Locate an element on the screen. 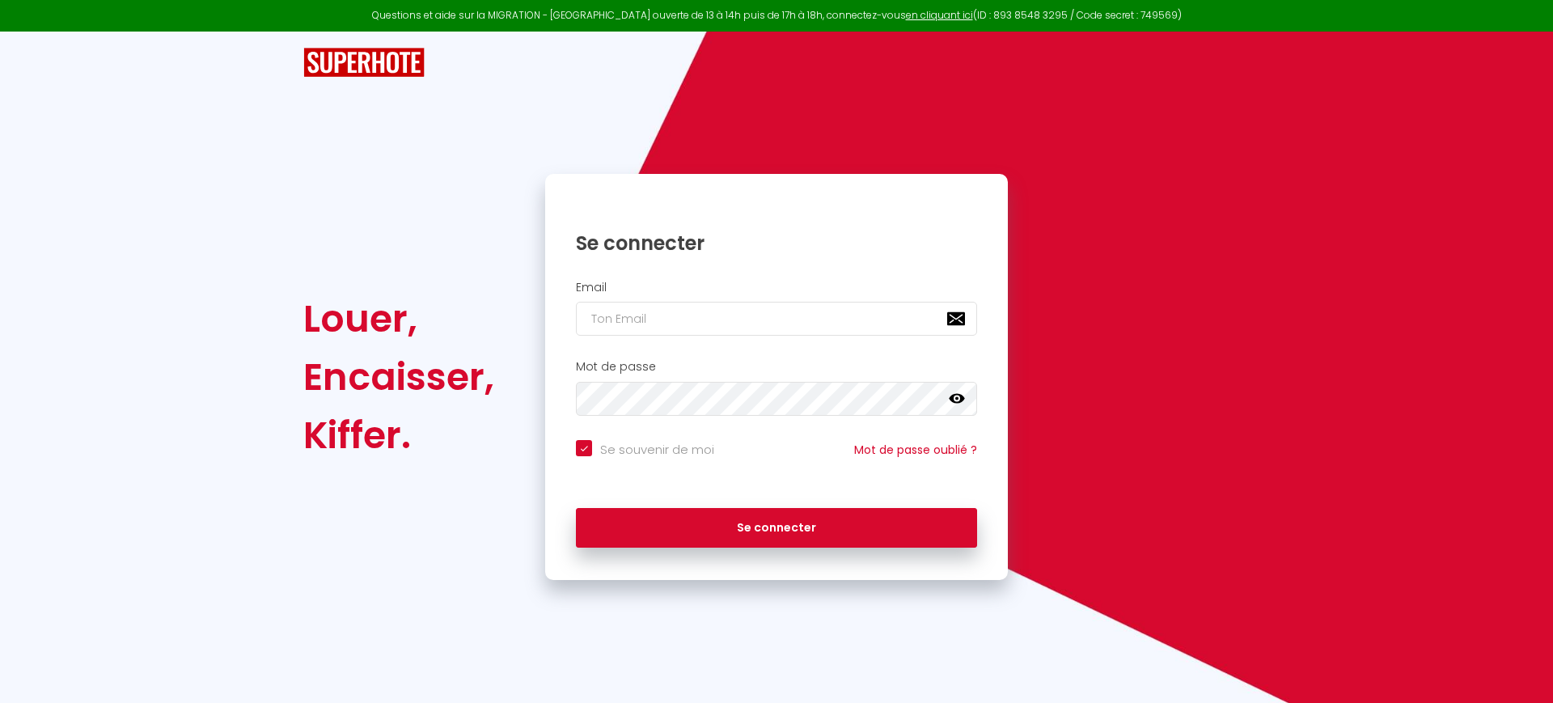 This screenshot has width=1553, height=703. h2: Email is located at coordinates (776, 287).